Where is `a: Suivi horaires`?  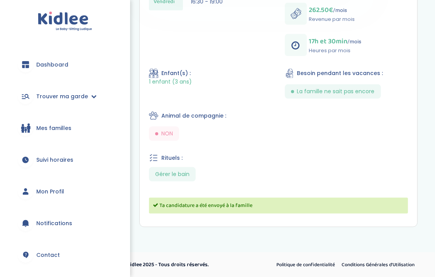 a: Suivi horaires is located at coordinates (65, 160).